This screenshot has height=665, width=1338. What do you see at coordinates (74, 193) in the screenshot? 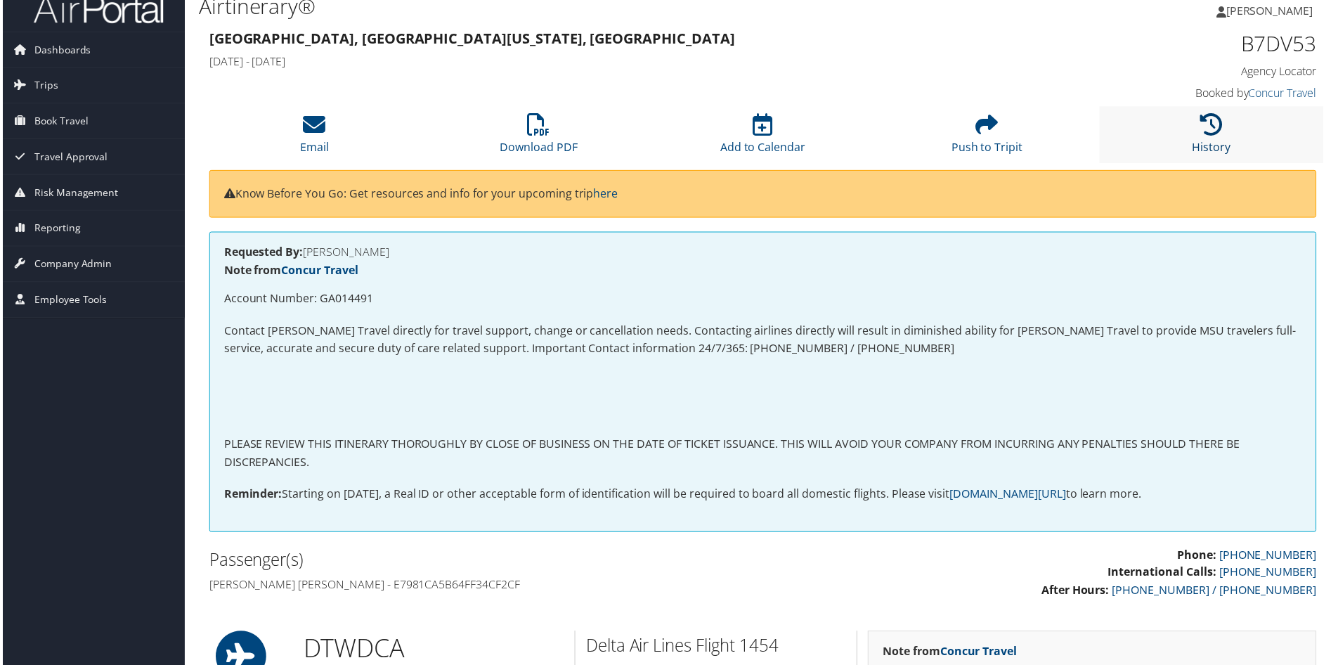
I see `span: Risk Management` at bounding box center [74, 193].